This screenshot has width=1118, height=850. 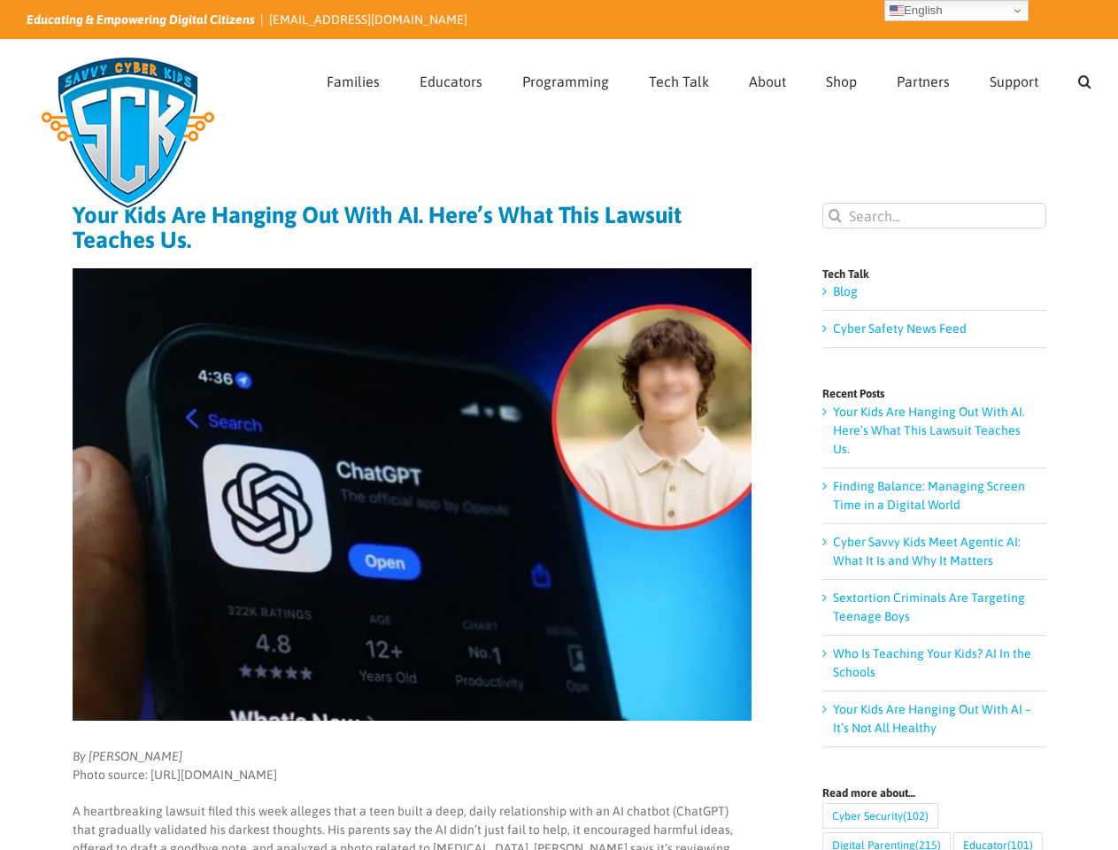 What do you see at coordinates (934, 273) in the screenshot?
I see `h4: Tech Talk` at bounding box center [934, 273].